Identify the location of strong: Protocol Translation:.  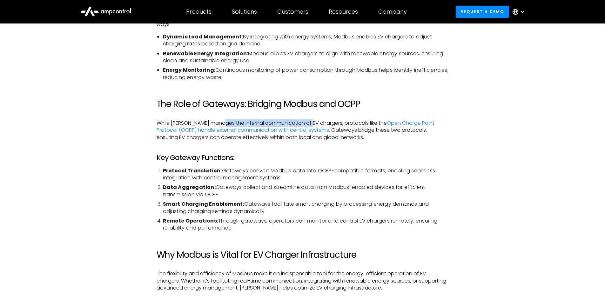
(193, 171).